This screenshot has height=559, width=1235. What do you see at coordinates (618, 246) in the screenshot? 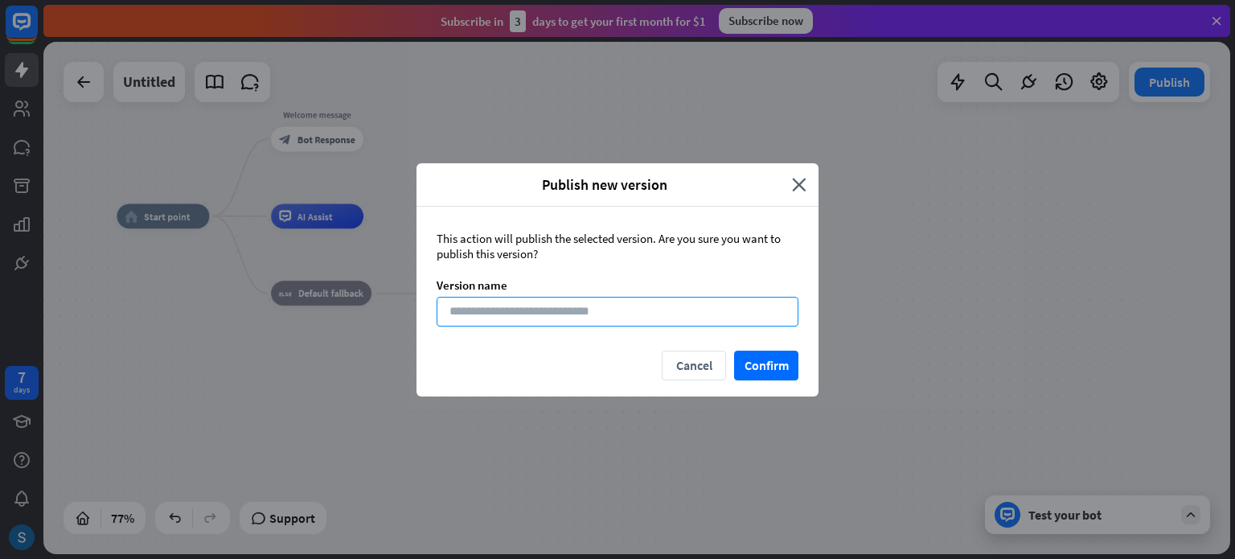
I see `div: This action will publish the selected version. Are you sure you want to publish this version?` at bounding box center [618, 246].